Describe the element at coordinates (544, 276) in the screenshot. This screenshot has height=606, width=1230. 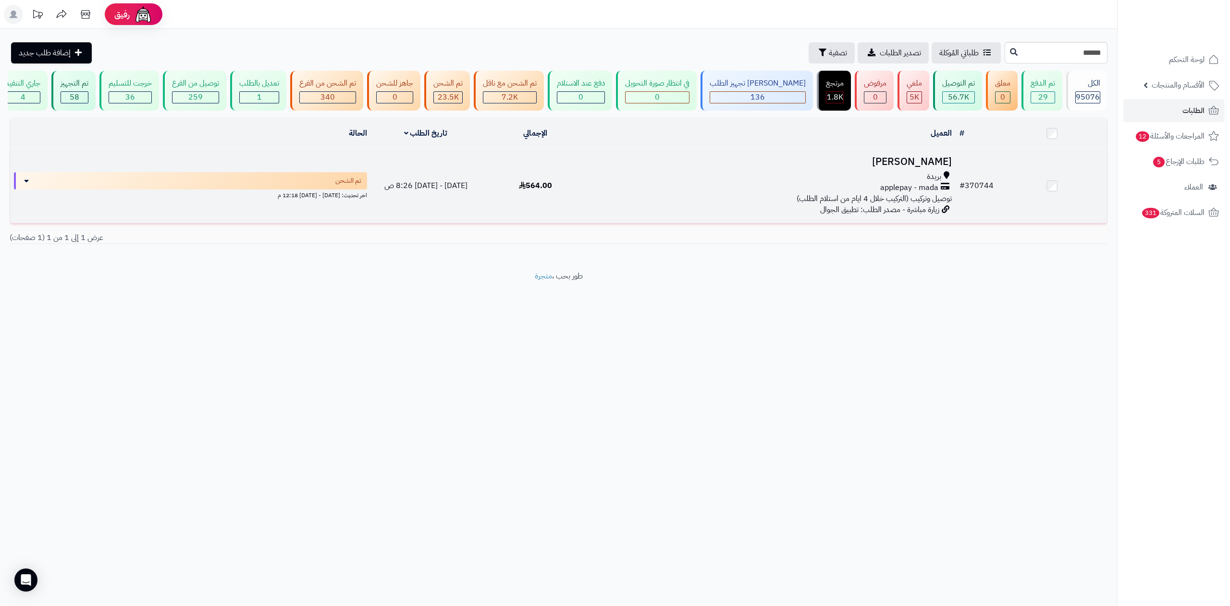
I see `a: متجرة` at that location.